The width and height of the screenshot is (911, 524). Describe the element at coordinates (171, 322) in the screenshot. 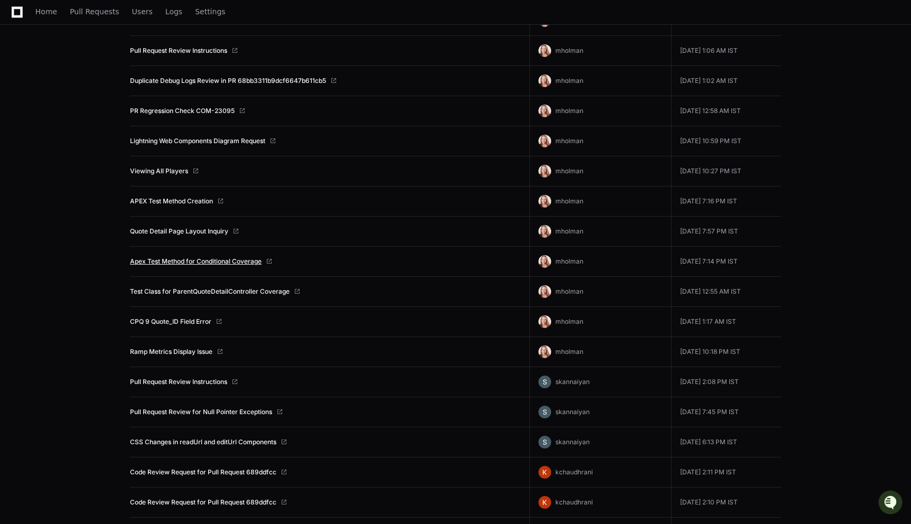

I see `a: CPQ 9 Quote_ID Field Error` at that location.